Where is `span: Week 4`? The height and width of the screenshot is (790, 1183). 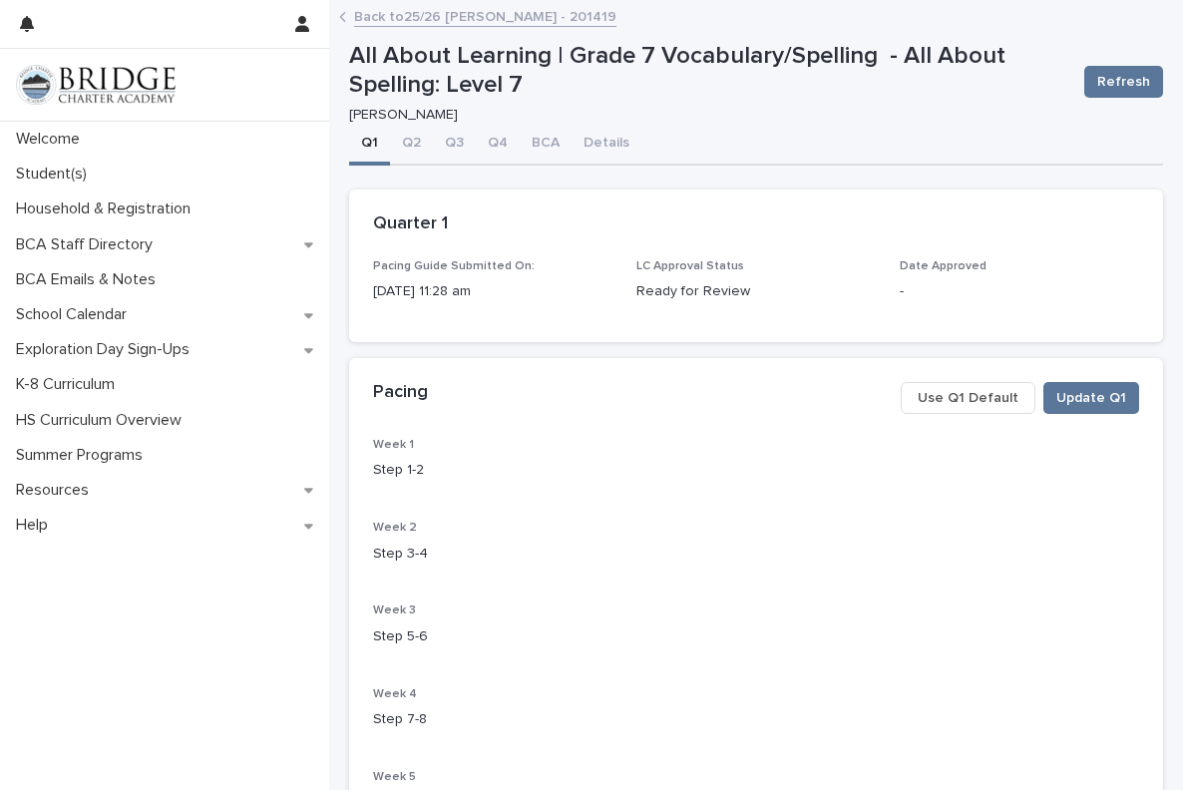 span: Week 4 is located at coordinates (395, 694).